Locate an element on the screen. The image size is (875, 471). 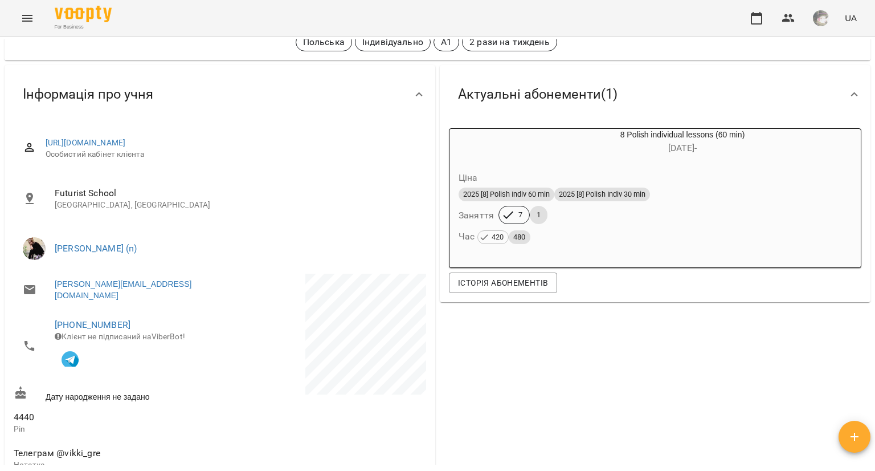
img: Voopty Logo is located at coordinates (83, 14).